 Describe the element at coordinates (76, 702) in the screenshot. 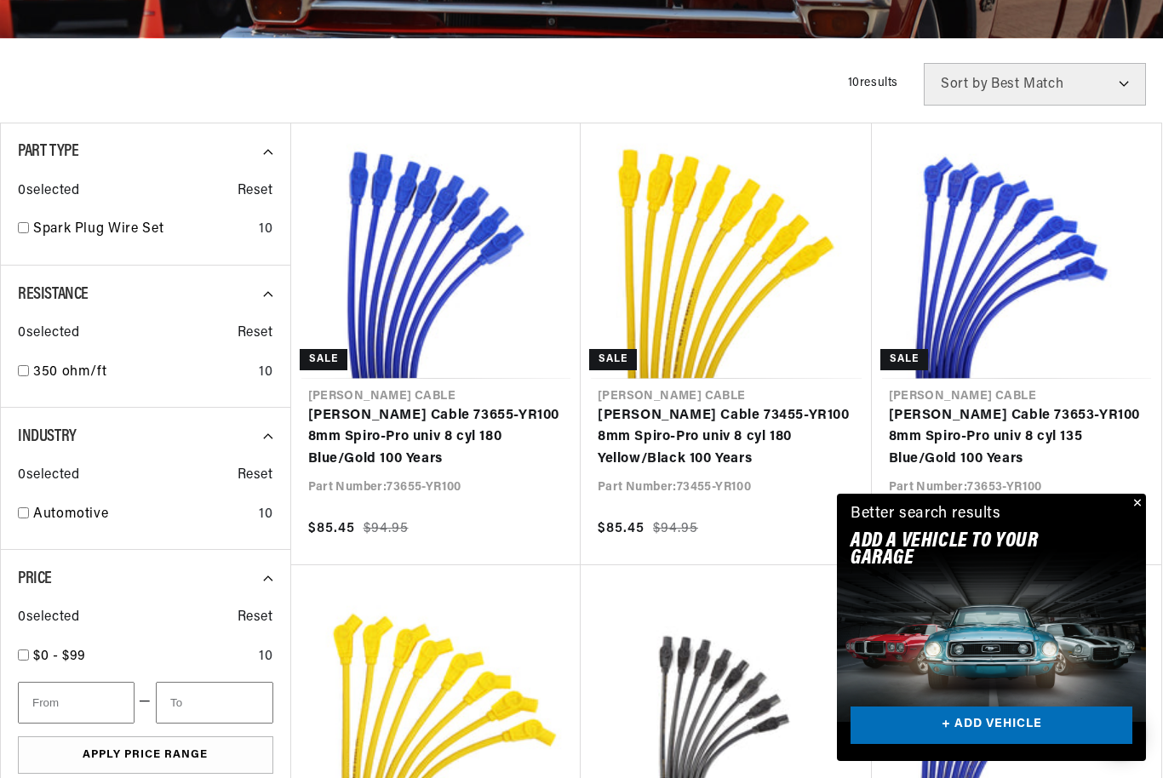

I see `input: From` at that location.